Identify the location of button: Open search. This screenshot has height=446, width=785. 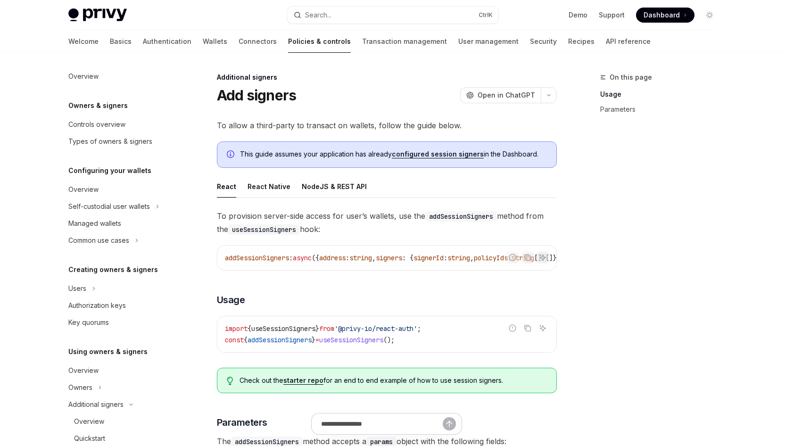
(393, 15).